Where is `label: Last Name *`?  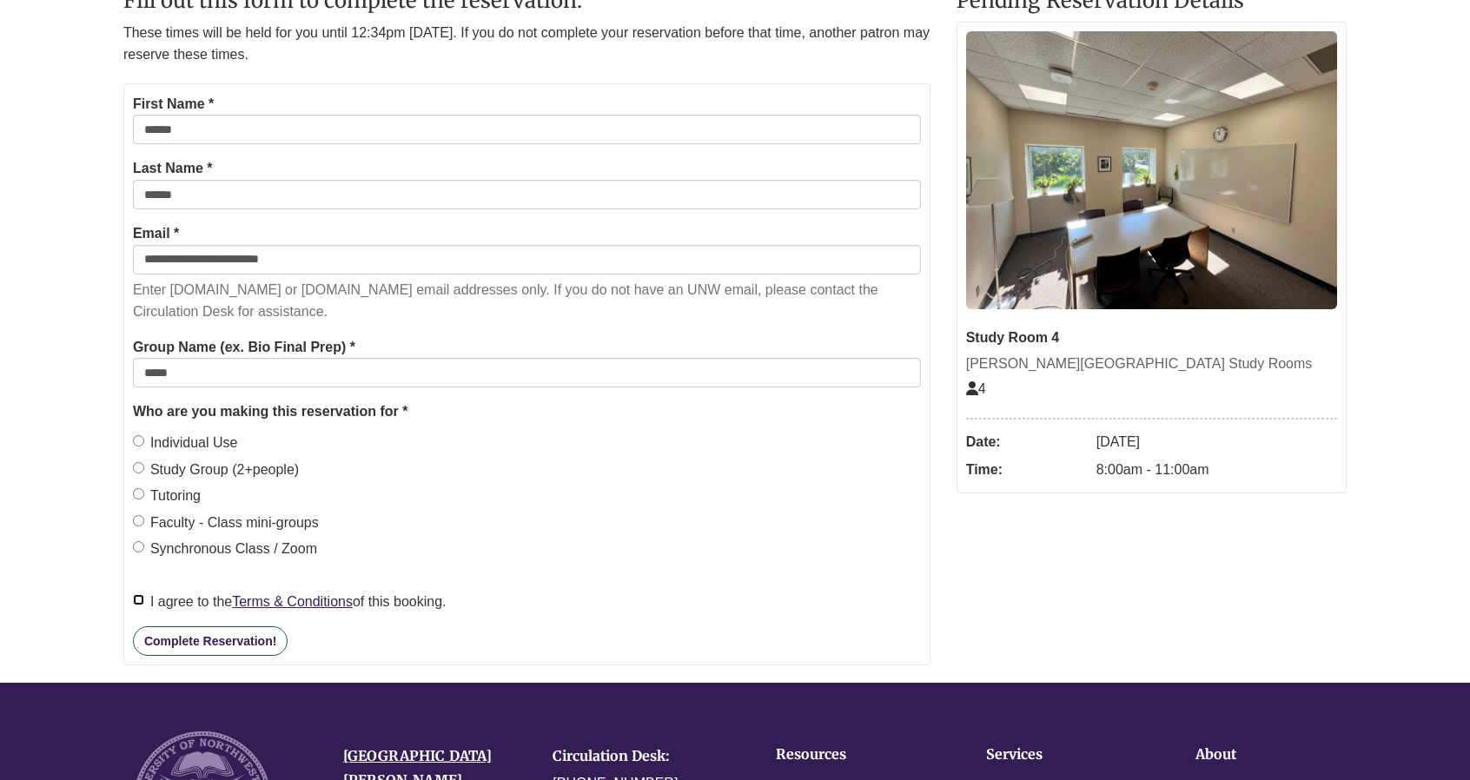 label: Last Name * is located at coordinates (173, 169).